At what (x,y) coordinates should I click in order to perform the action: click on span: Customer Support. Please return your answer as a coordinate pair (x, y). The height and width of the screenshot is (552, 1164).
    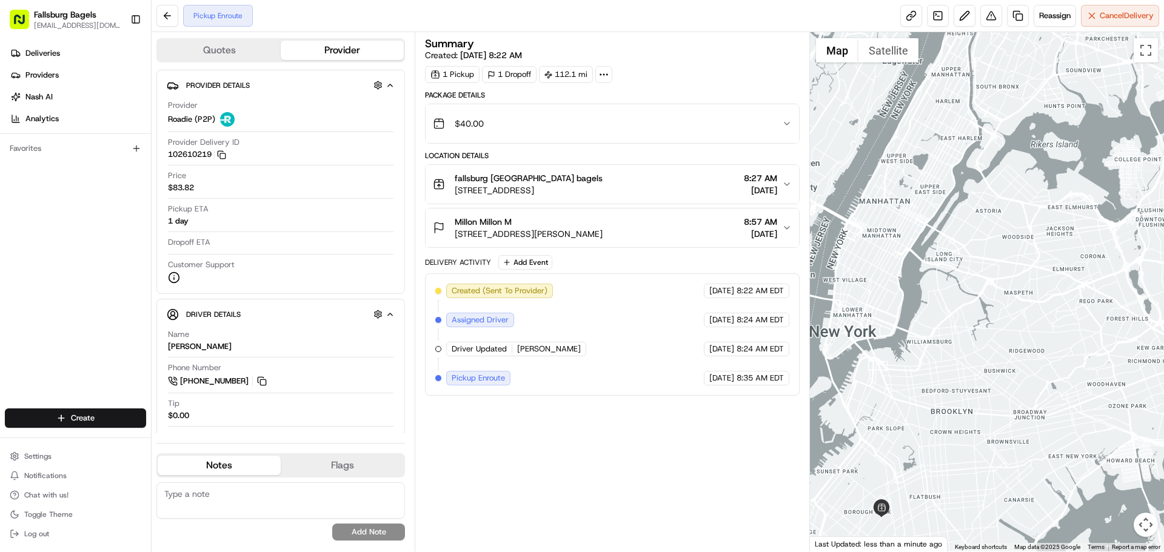
    Looking at the image, I should click on (201, 265).